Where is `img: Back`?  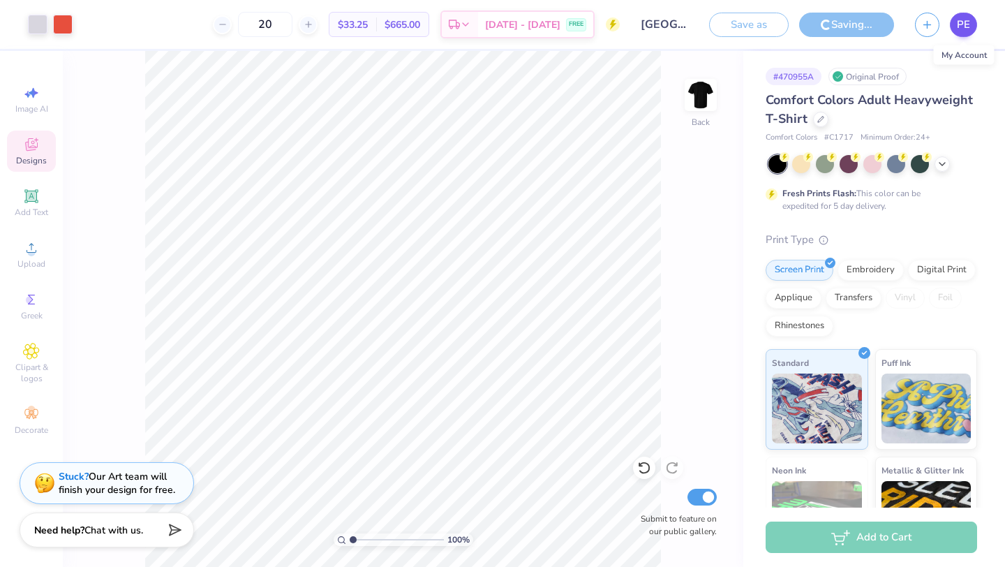
img: Back is located at coordinates (701, 95).